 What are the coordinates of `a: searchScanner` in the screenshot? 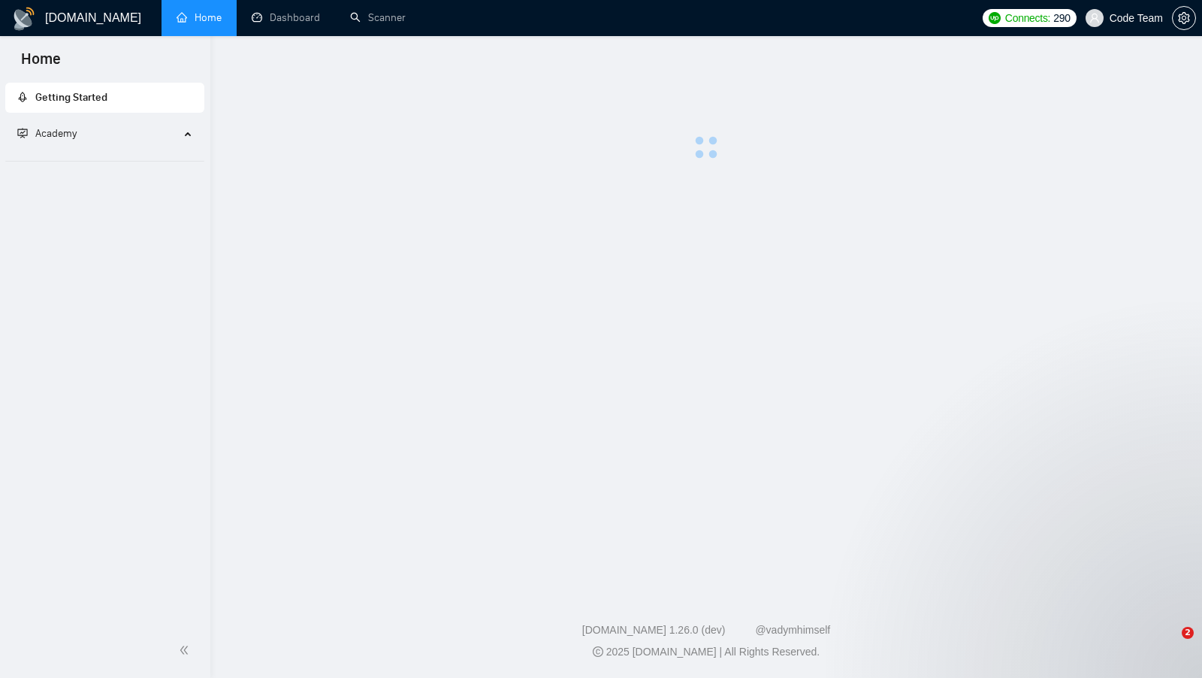 It's located at (378, 17).